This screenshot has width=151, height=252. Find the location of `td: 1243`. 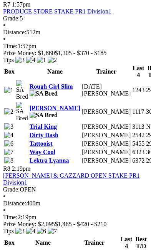

td: 1243 is located at coordinates (139, 90).